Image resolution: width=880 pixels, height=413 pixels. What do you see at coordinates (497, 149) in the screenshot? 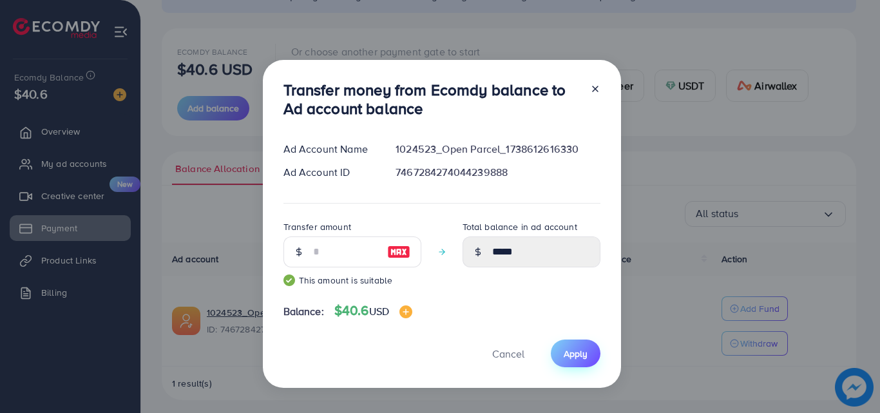
I see `div: 1024523_Open Parcel_1738612616330` at bounding box center [497, 149].